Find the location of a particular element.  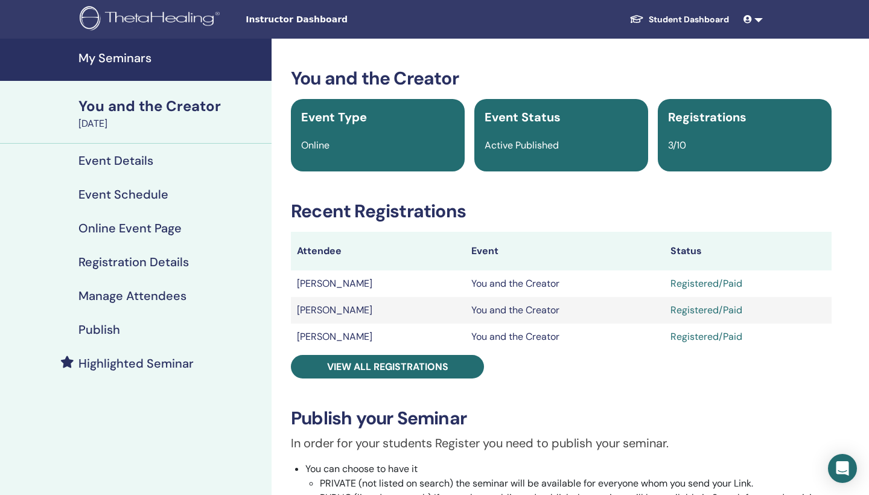

h3: You and the Creator is located at coordinates (561, 78).